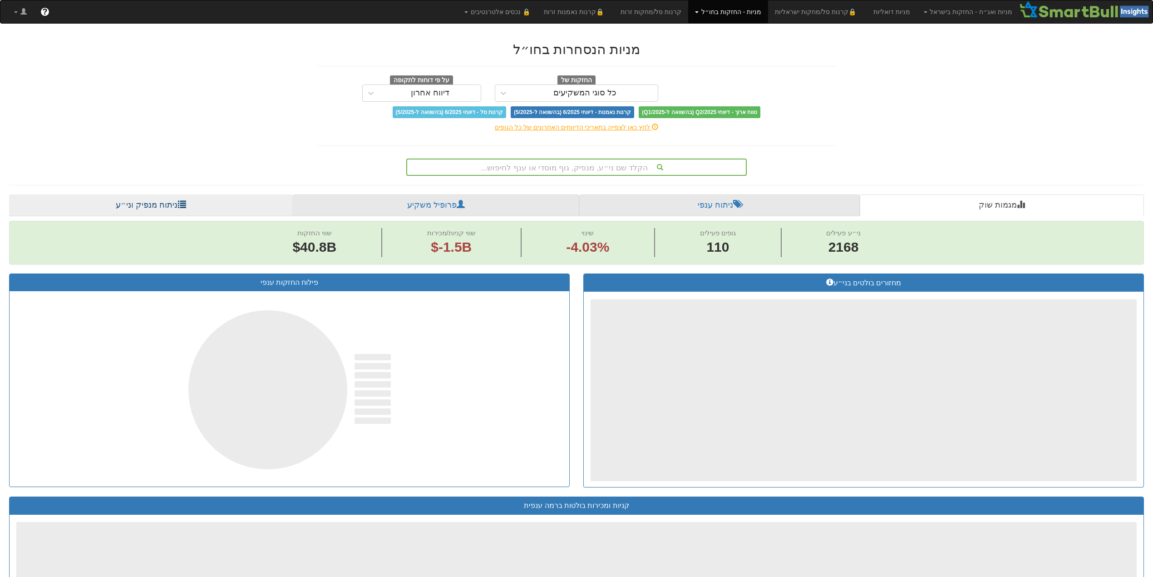  What do you see at coordinates (1086, 10) in the screenshot?
I see `img: Smartbull` at bounding box center [1086, 10].